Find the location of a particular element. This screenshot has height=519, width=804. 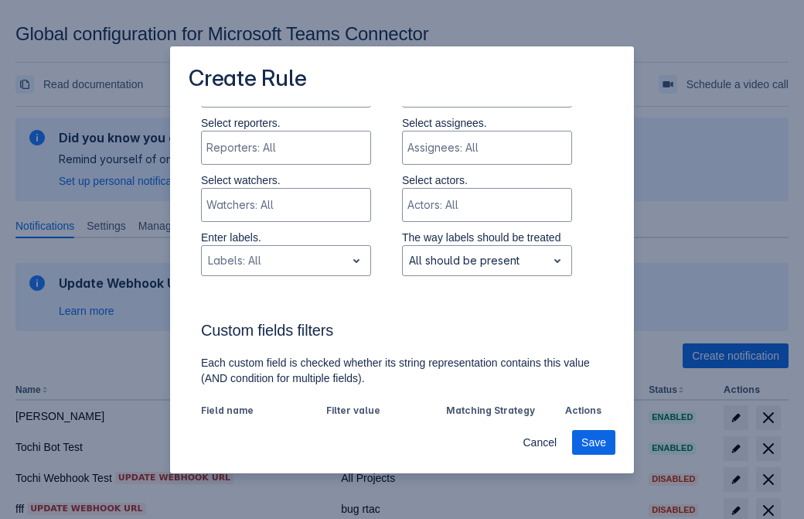

th: Field name is located at coordinates (261, 411).